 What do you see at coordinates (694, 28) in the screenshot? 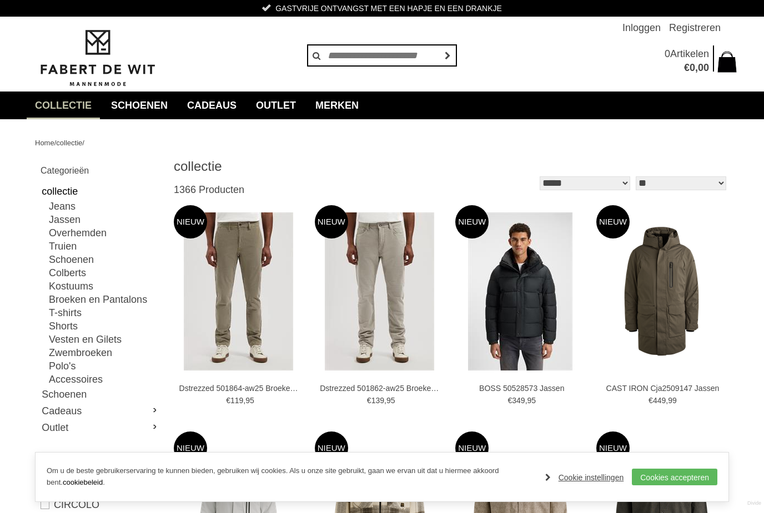
I see `a: Registreren` at bounding box center [694, 28].